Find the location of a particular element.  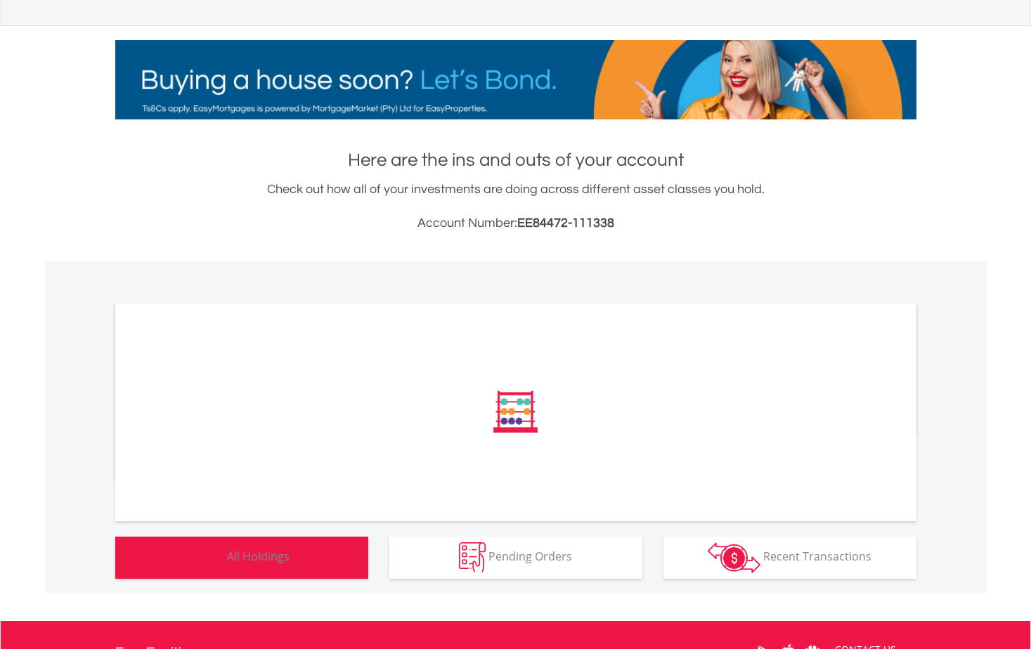

img: EasyMortage Promotion Banner is located at coordinates (516, 79).